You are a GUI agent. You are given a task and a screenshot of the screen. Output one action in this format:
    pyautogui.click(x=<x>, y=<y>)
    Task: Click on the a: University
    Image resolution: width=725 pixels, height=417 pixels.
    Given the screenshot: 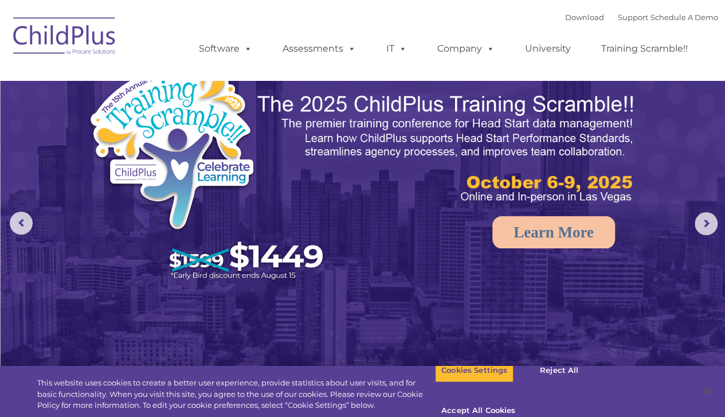 What is the action you would take?
    pyautogui.click(x=548, y=49)
    